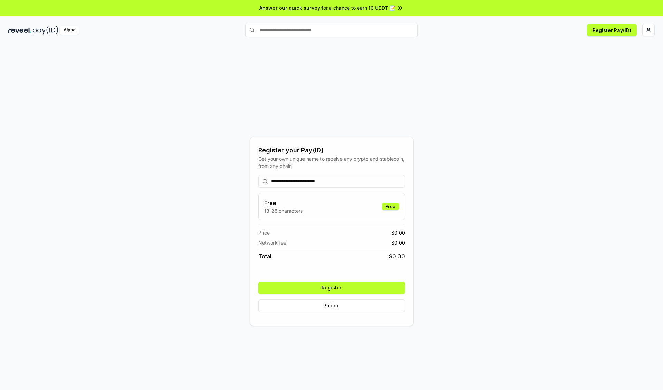  I want to click on div: Register your Pay(ID), so click(332, 150).